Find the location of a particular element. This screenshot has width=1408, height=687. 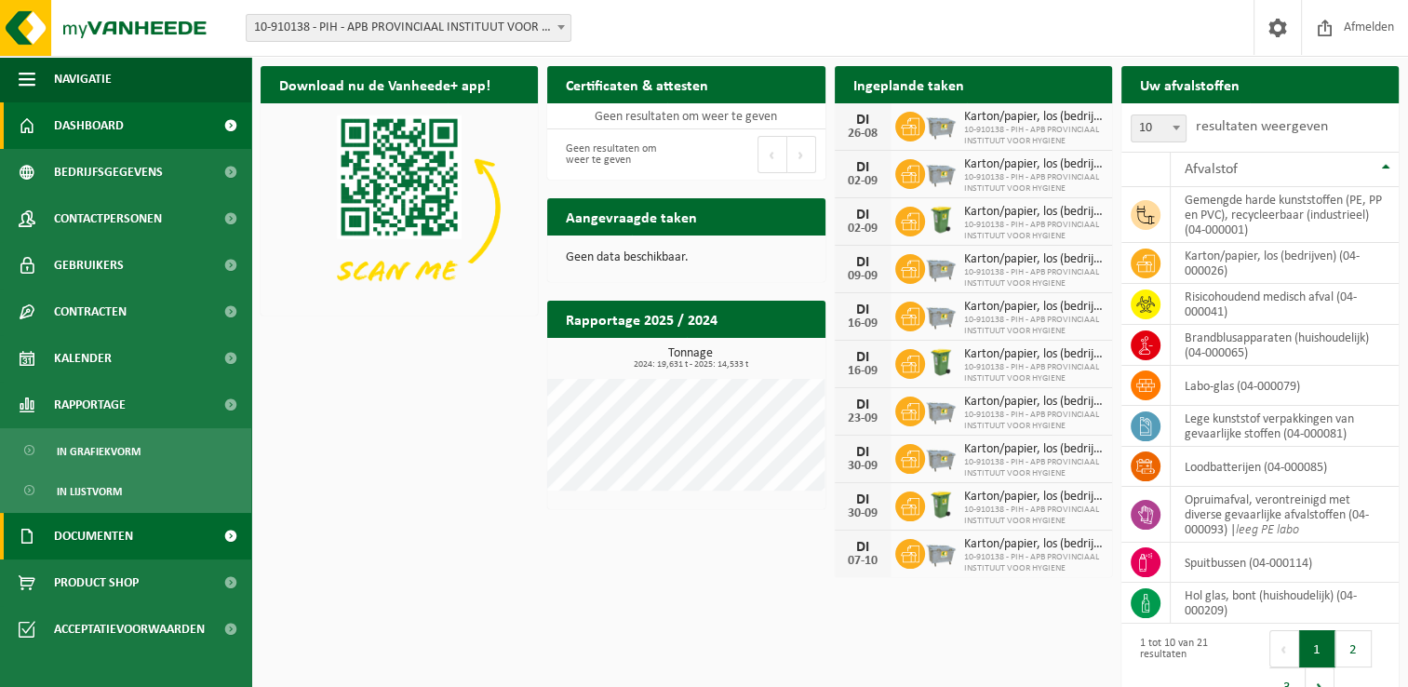

div: 09-09 is located at coordinates (863, 276).